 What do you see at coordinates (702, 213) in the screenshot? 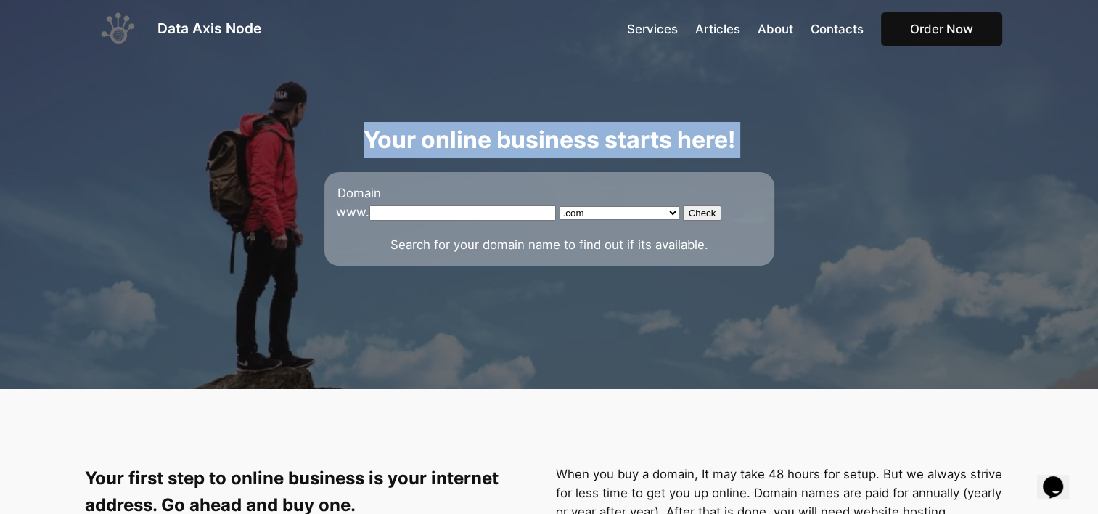
I see `input: Check` at bounding box center [702, 213].